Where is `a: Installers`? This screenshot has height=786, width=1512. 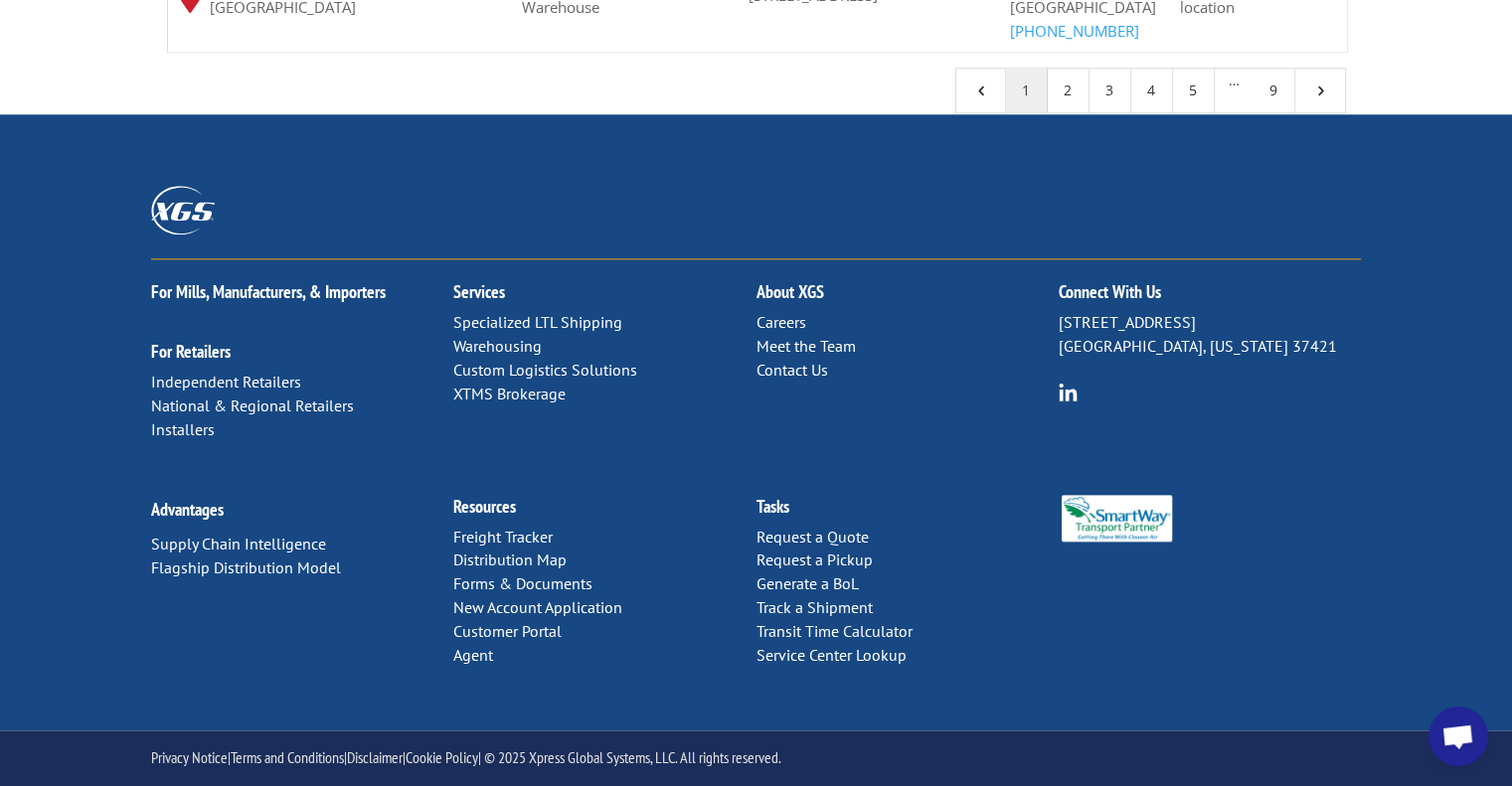
a: Installers is located at coordinates (183, 429).